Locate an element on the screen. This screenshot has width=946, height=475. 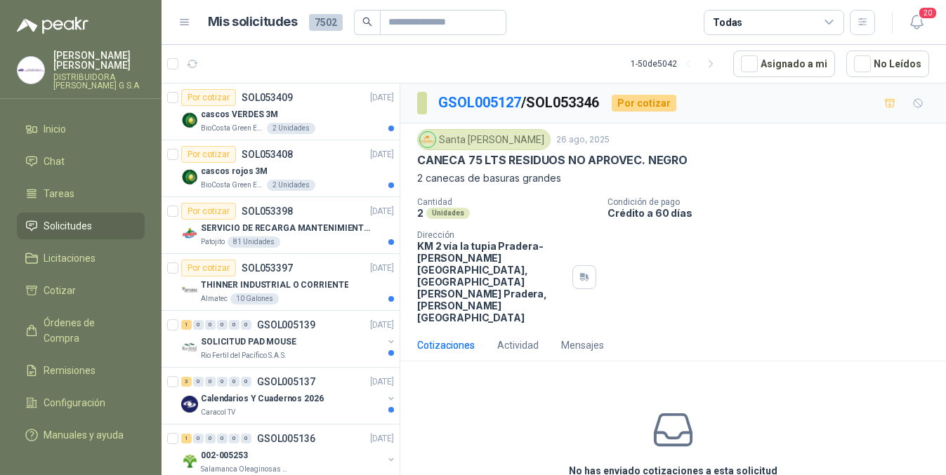
p: Condición de pago is located at coordinates (774, 202).